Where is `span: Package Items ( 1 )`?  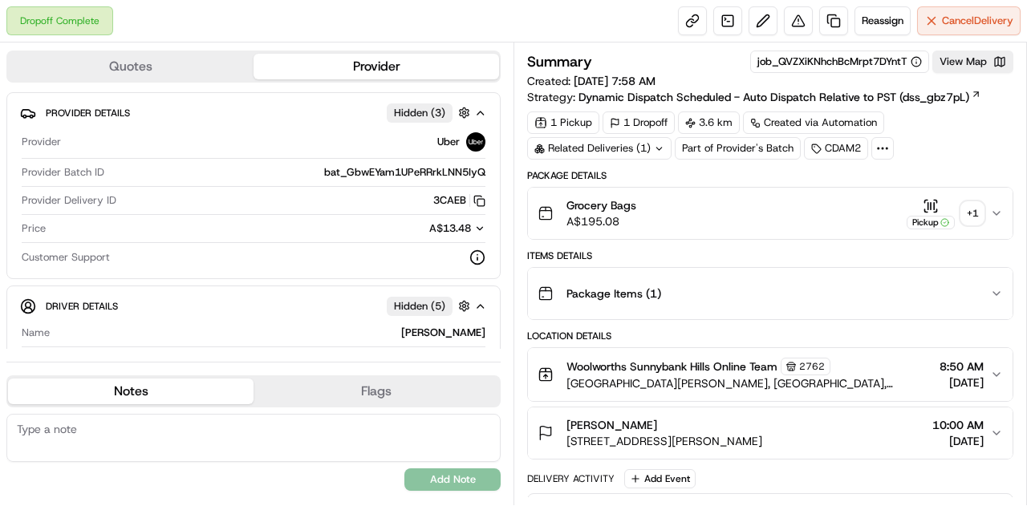
span: Package Items ( 1 ) is located at coordinates (614, 294).